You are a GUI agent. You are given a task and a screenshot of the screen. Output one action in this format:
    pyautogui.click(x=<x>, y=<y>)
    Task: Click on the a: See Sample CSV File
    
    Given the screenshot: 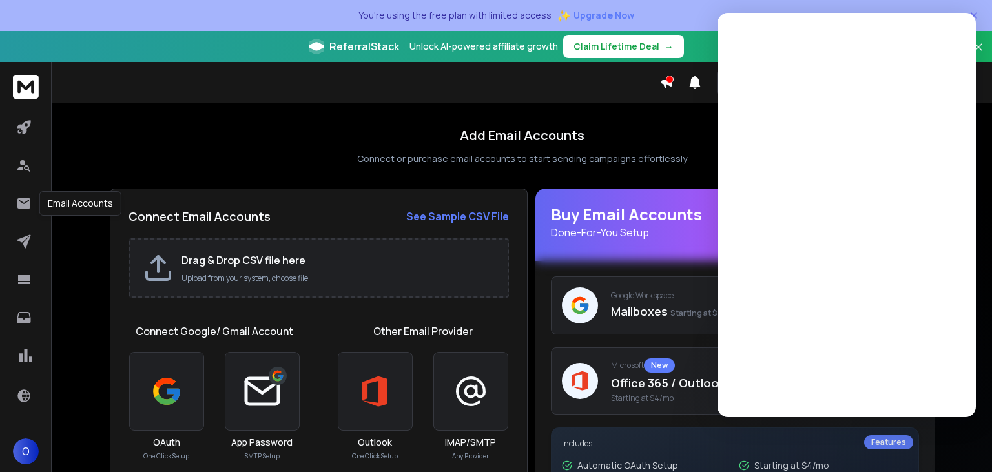 What is the action you would take?
    pyautogui.click(x=457, y=216)
    